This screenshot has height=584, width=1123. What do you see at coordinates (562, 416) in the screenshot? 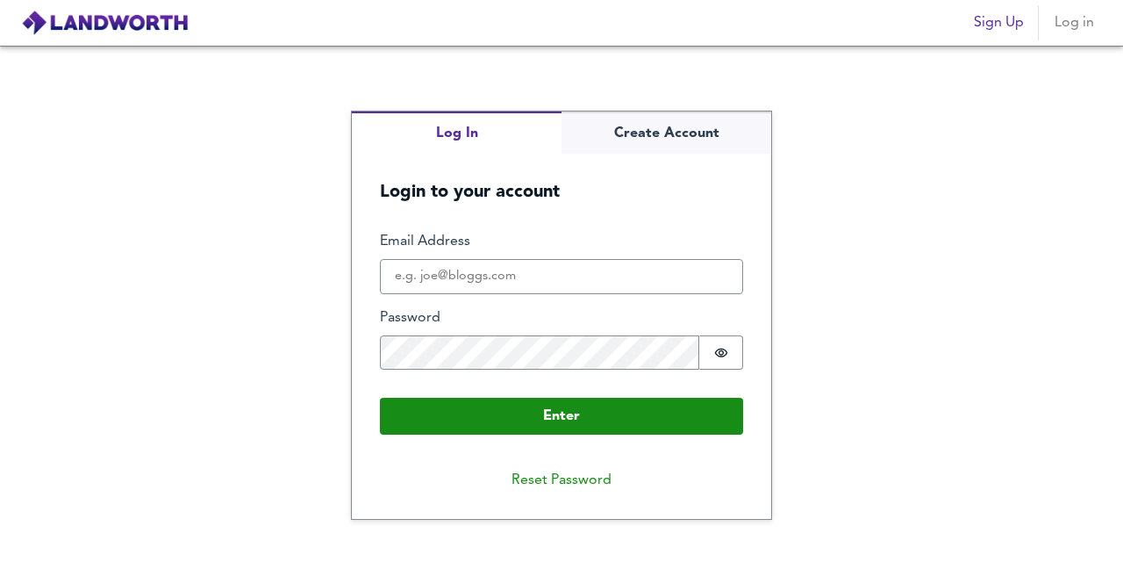
I see `button: Enter` at bounding box center [562, 416].